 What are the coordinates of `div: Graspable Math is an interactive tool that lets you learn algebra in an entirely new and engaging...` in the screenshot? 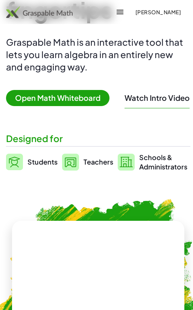 It's located at (96, 54).